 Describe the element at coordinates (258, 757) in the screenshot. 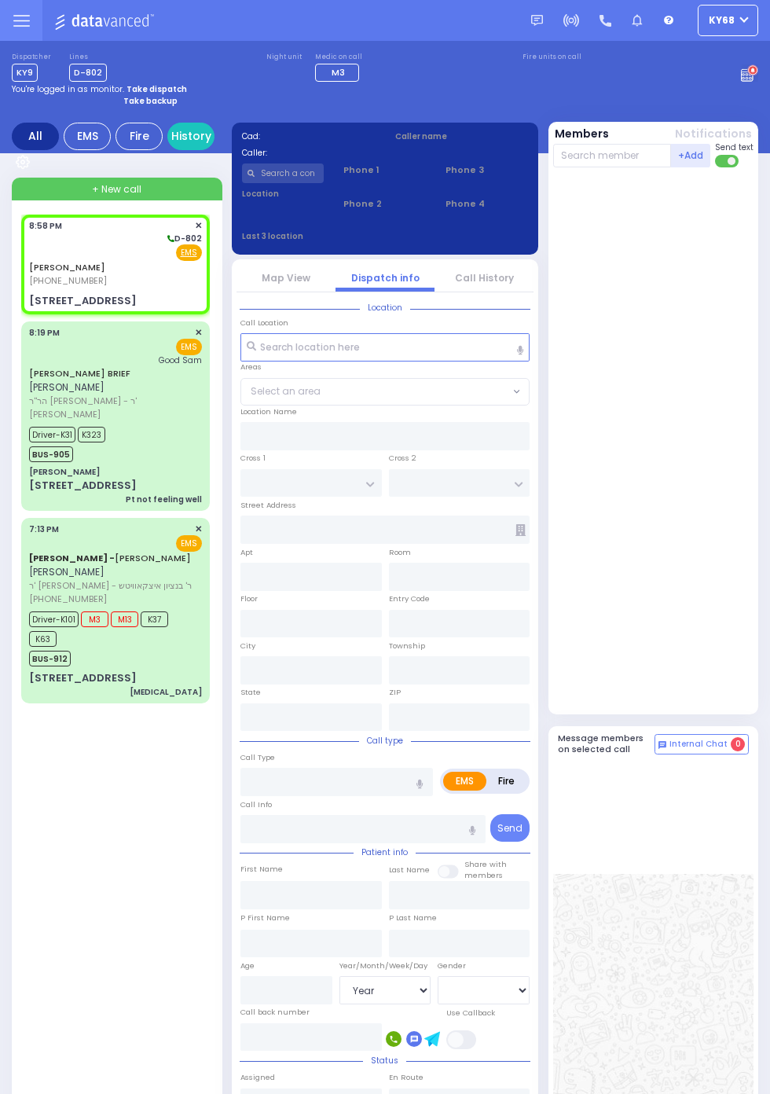

I see `label: Call Type` at that location.